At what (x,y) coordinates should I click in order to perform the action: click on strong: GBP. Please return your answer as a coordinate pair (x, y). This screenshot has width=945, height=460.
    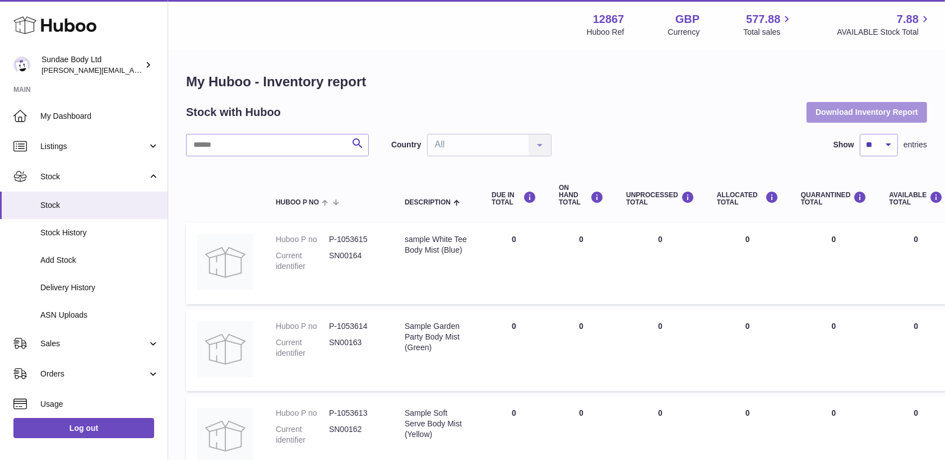
    Looking at the image, I should click on (687, 19).